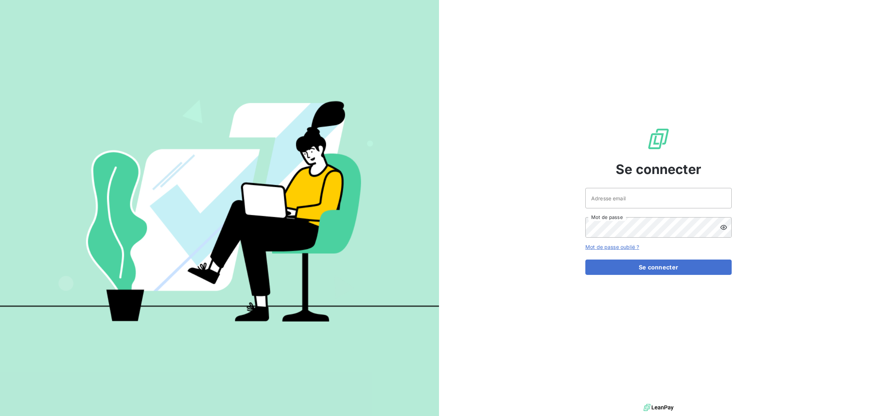 Image resolution: width=878 pixels, height=416 pixels. Describe the element at coordinates (659, 169) in the screenshot. I see `span: Se connecter` at that location.